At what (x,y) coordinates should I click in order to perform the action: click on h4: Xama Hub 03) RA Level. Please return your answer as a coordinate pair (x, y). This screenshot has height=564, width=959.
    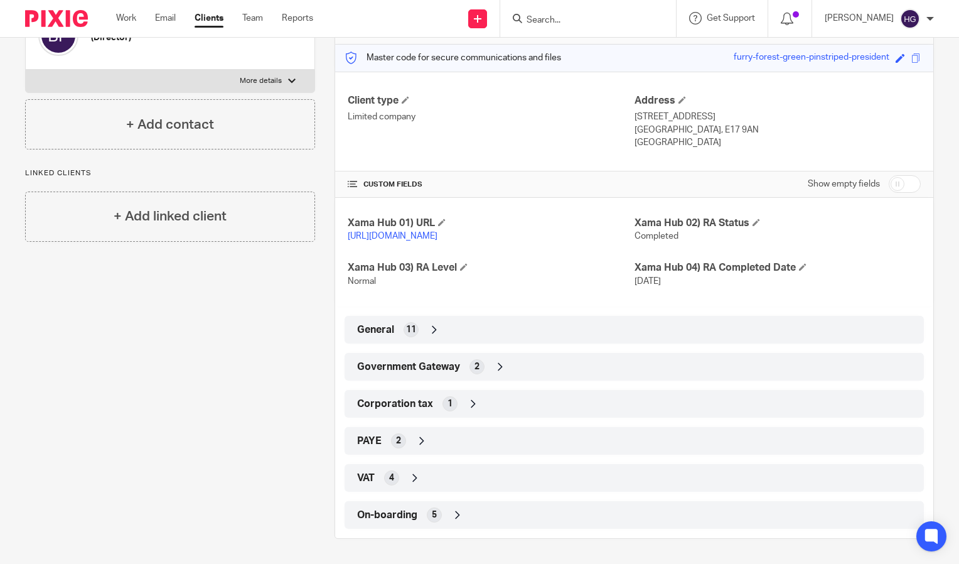
    Looking at the image, I should click on (491, 267).